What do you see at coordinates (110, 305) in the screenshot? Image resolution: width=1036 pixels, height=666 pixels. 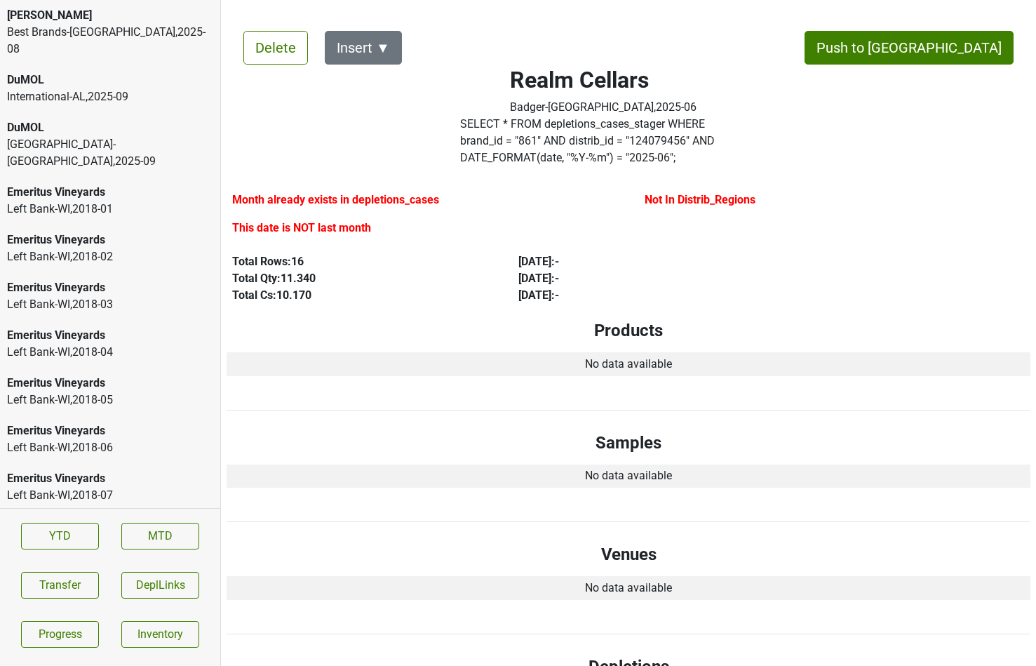 I see `div: Left Bank-WI , 2018 - 03` at bounding box center [110, 305].